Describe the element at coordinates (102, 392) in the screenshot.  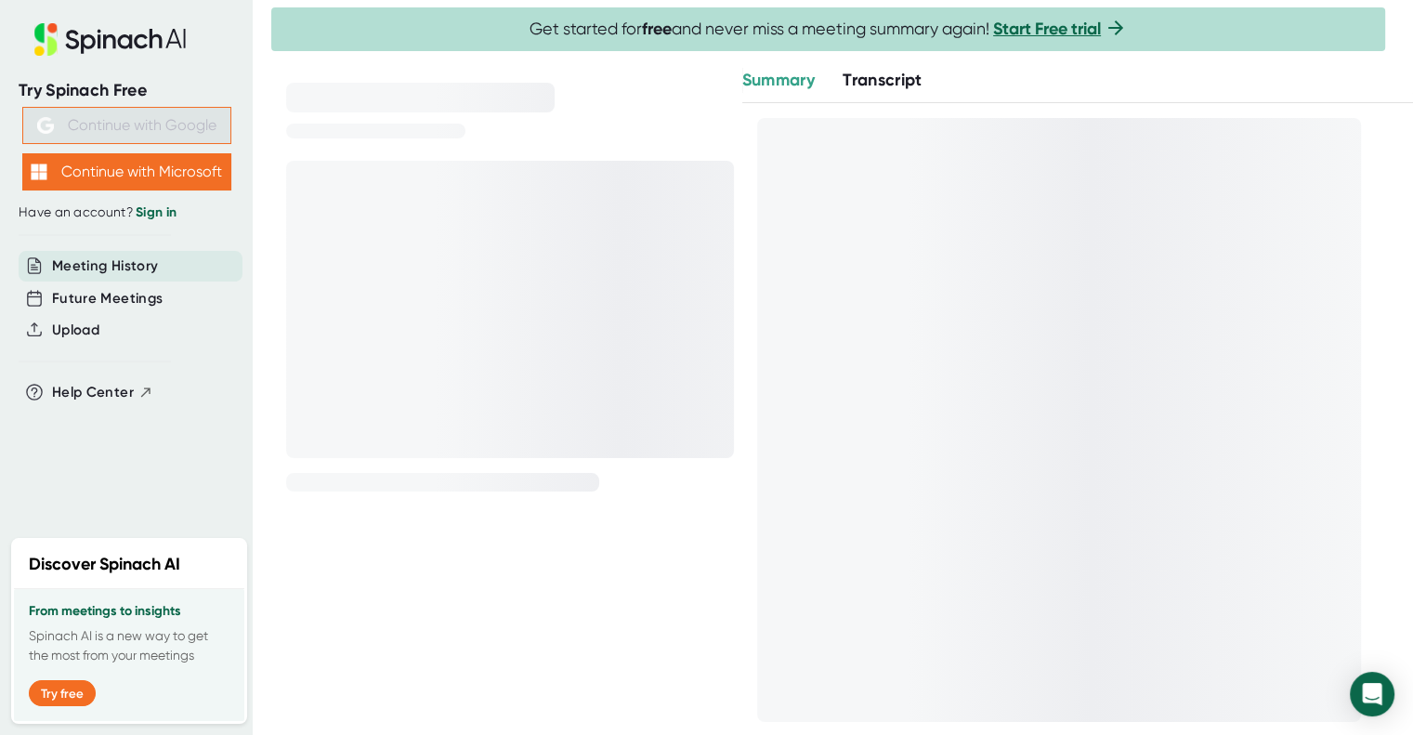
I see `button: Help Center` at that location.